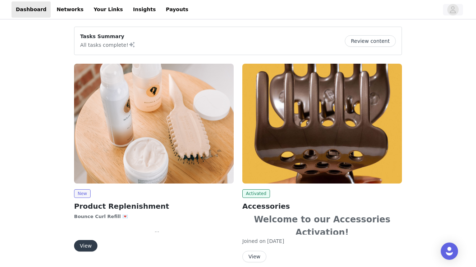 This screenshot has height=267, width=476. What do you see at coordinates (370, 41) in the screenshot?
I see `button: Review content` at bounding box center [370, 41].